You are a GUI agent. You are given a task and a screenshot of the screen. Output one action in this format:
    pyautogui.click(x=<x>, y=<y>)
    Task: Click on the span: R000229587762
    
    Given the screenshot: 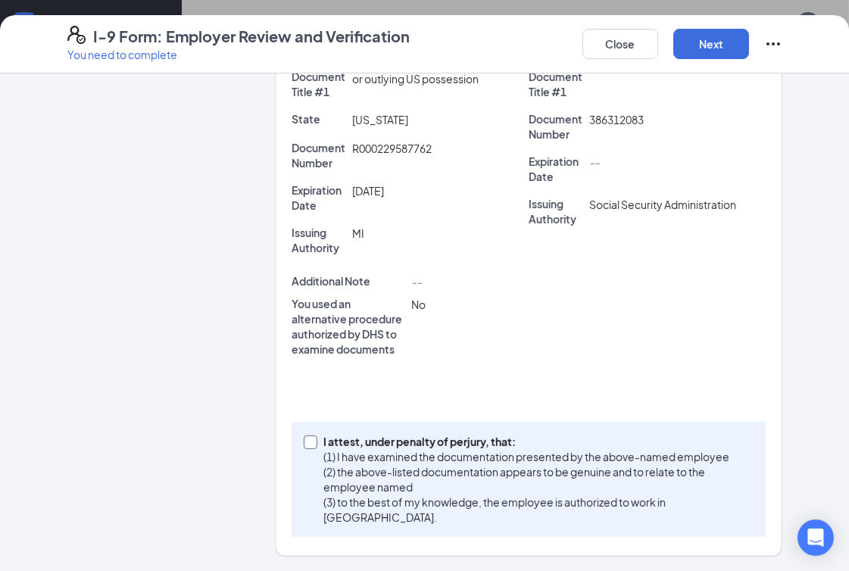 What is the action you would take?
    pyautogui.click(x=391, y=148)
    